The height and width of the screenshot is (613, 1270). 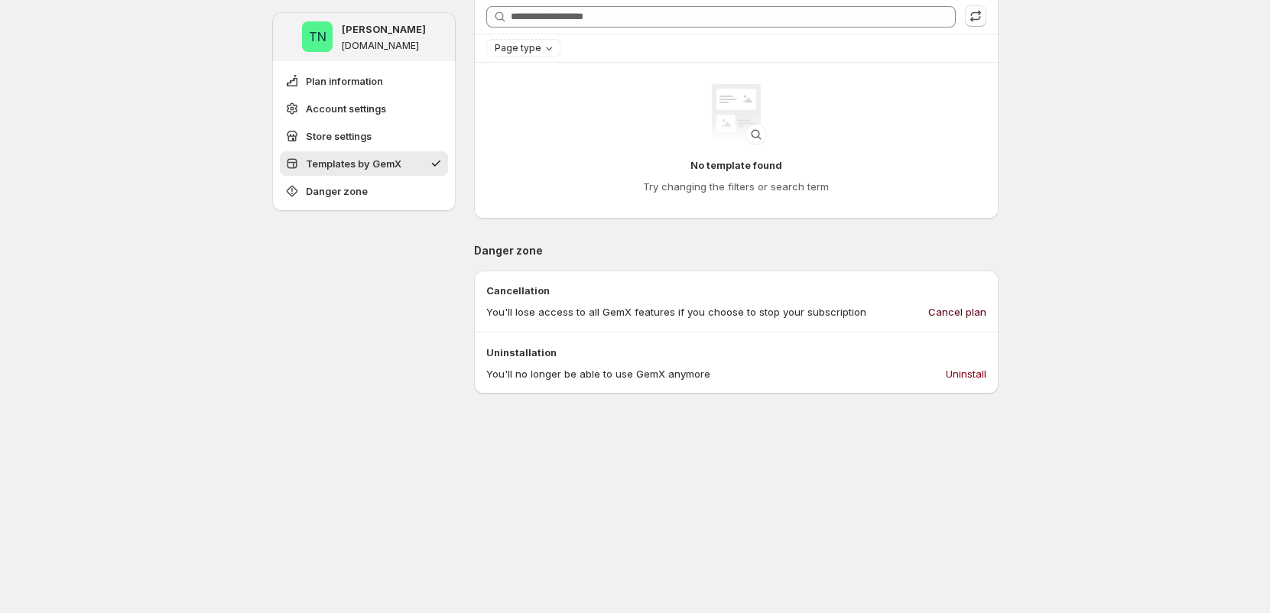 What do you see at coordinates (598, 374) in the screenshot?
I see `p: You'll no longer be able to use GemX anymore` at bounding box center [598, 374].